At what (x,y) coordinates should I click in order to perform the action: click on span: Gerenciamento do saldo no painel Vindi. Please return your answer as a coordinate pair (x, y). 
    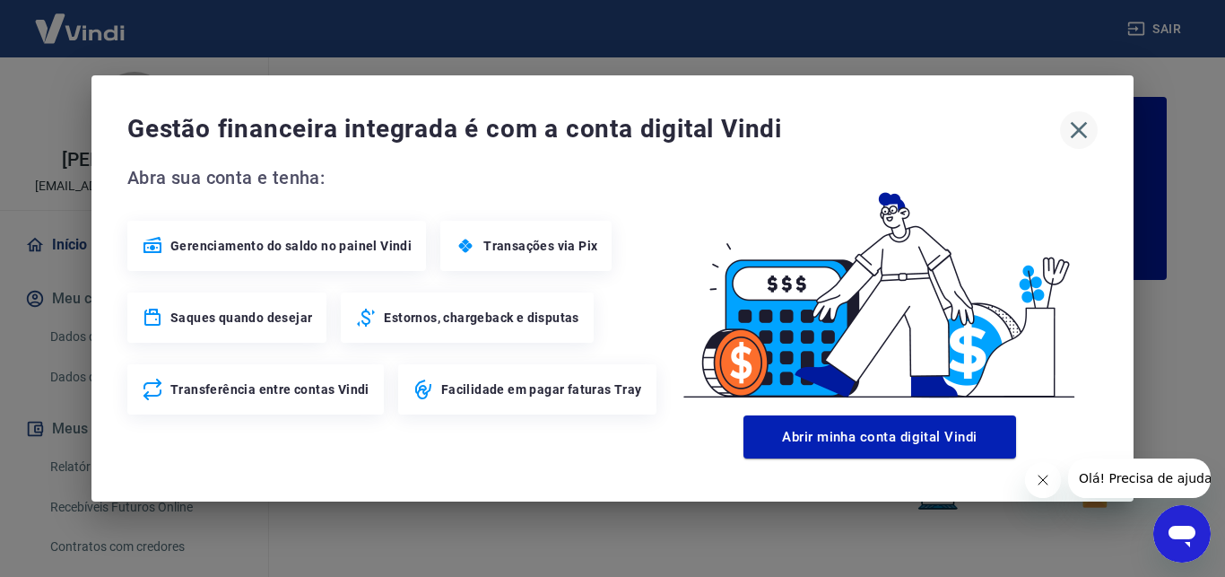
    Looking at the image, I should click on (291, 246).